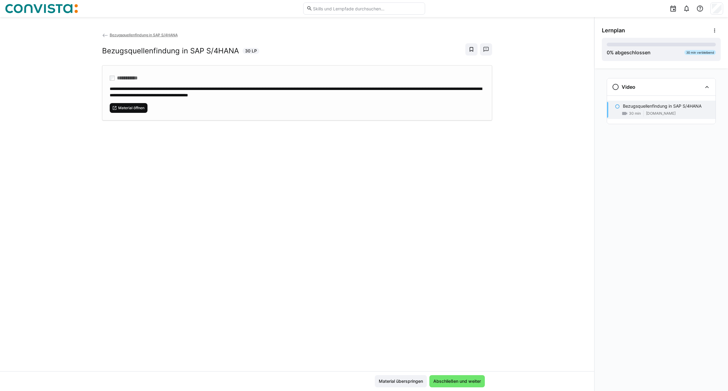 This screenshot has width=728, height=391. I want to click on div: 30 min verbleibend, so click(700, 52).